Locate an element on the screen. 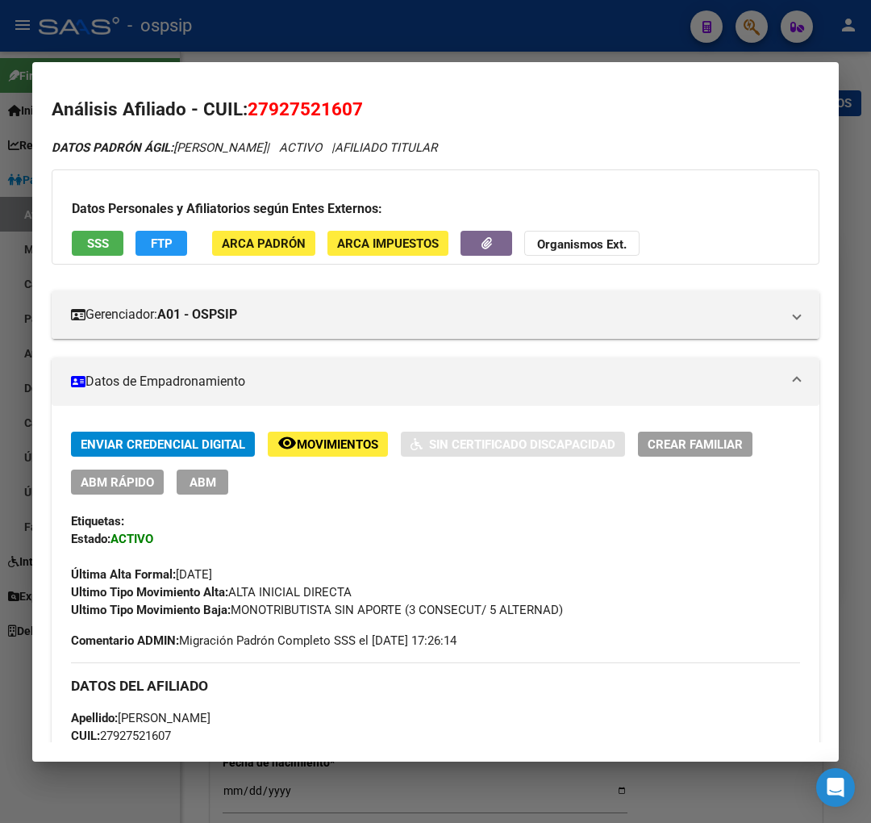 The width and height of the screenshot is (871, 823). mat-panel-title: Gerenciador: is located at coordinates (426, 315).